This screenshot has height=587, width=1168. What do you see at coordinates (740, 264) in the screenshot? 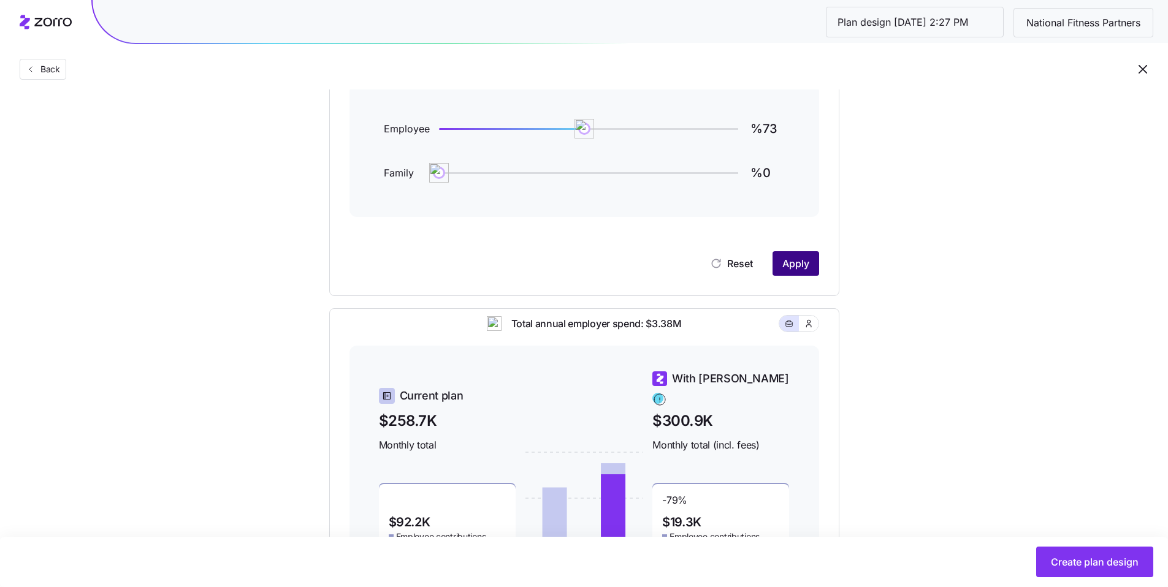
I see `span: Reset` at bounding box center [740, 264].